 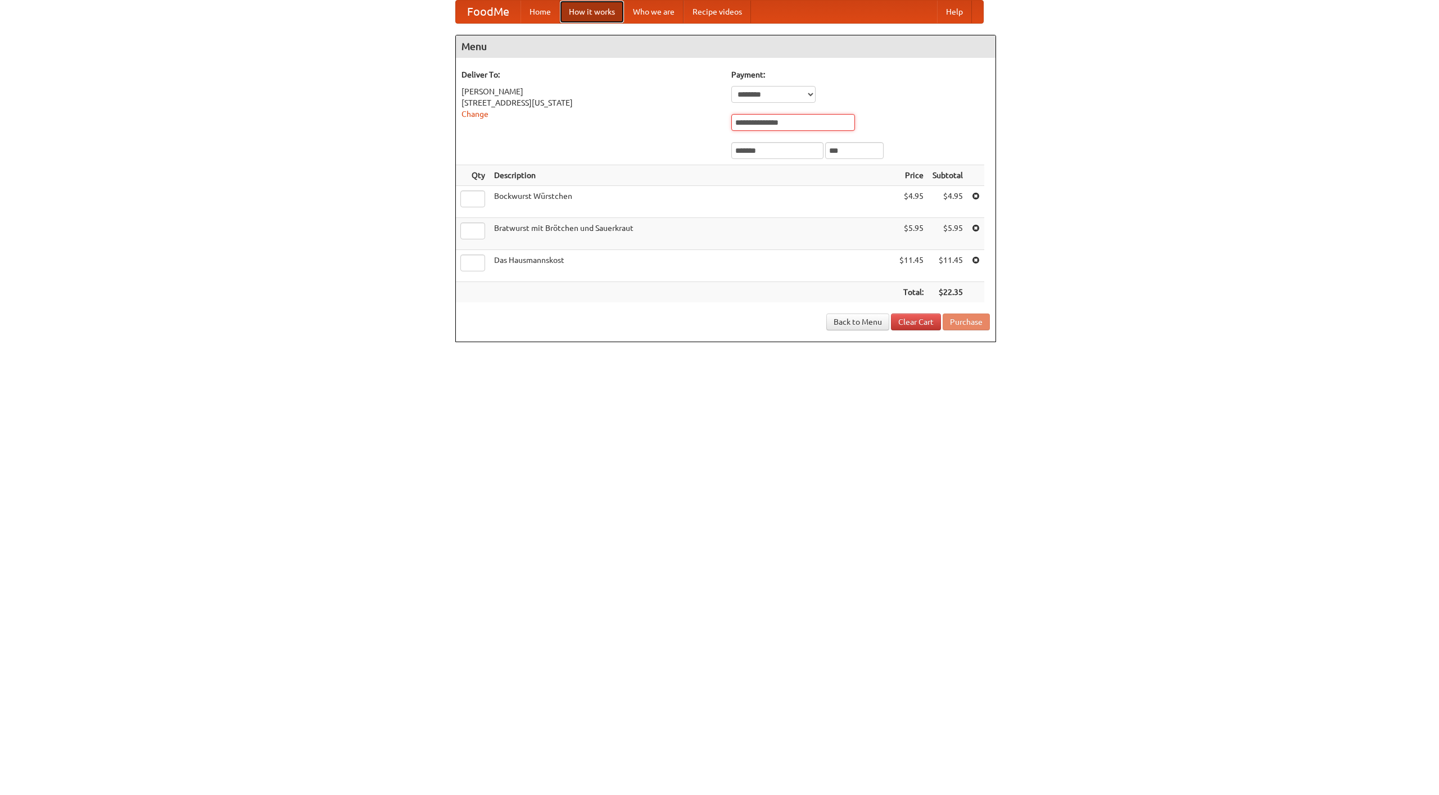 What do you see at coordinates (540, 12) in the screenshot?
I see `a: Home` at bounding box center [540, 12].